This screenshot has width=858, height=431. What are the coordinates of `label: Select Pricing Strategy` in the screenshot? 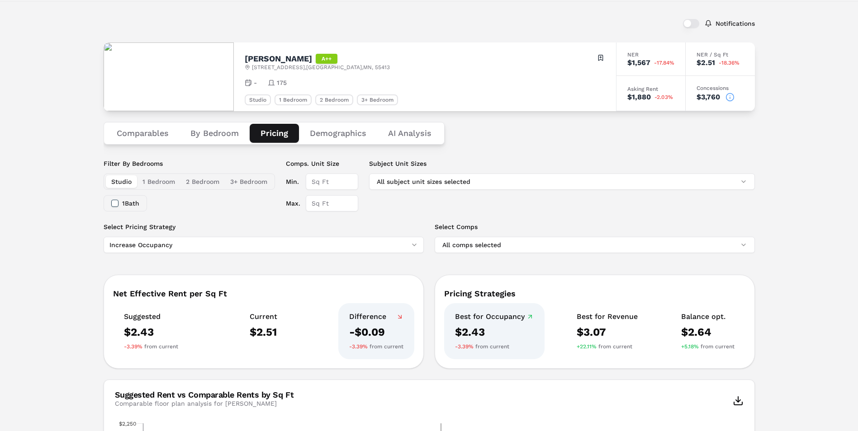 It's located at (264, 227).